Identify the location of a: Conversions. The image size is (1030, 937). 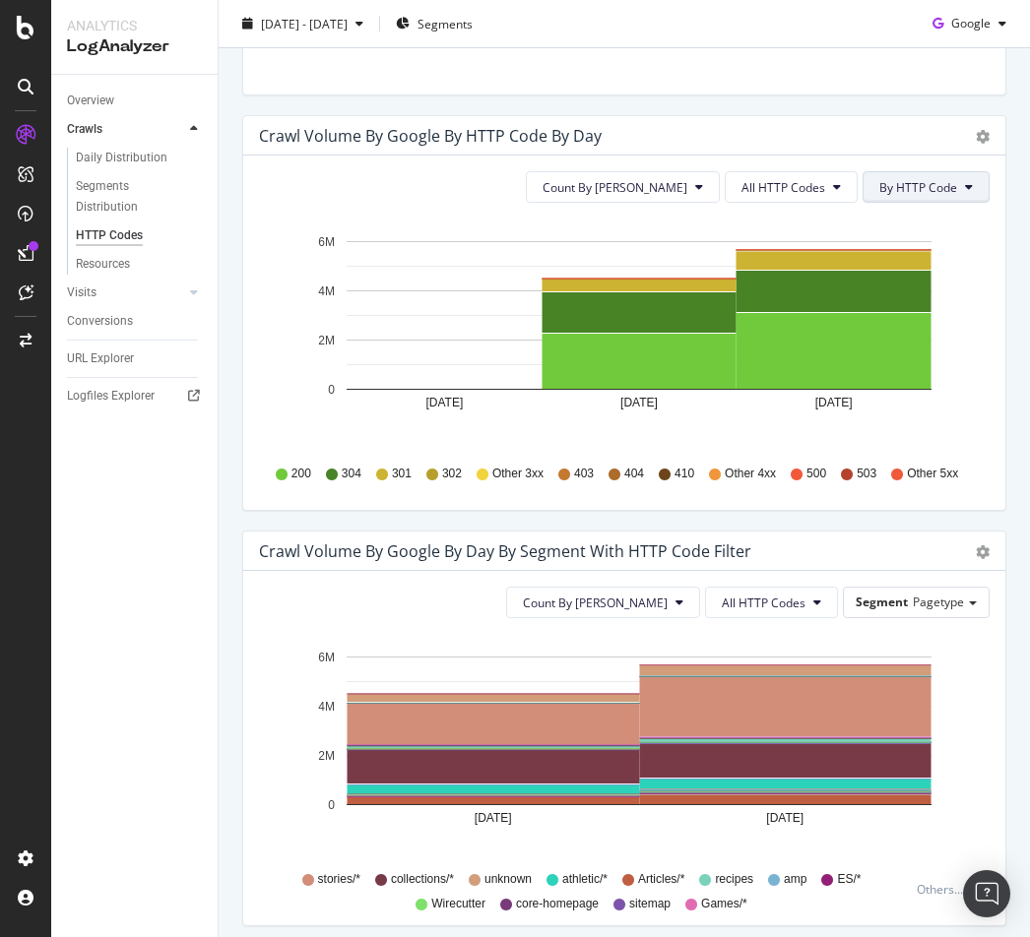
(135, 321).